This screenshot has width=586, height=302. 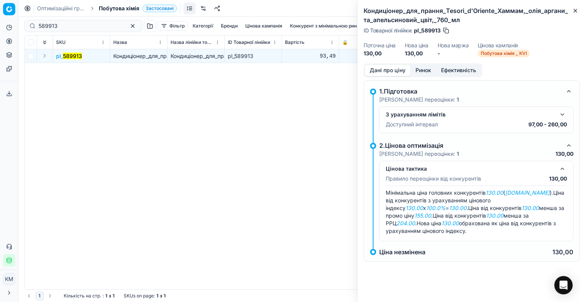 I want to click on button: Цінова кампанія, so click(x=264, y=26).